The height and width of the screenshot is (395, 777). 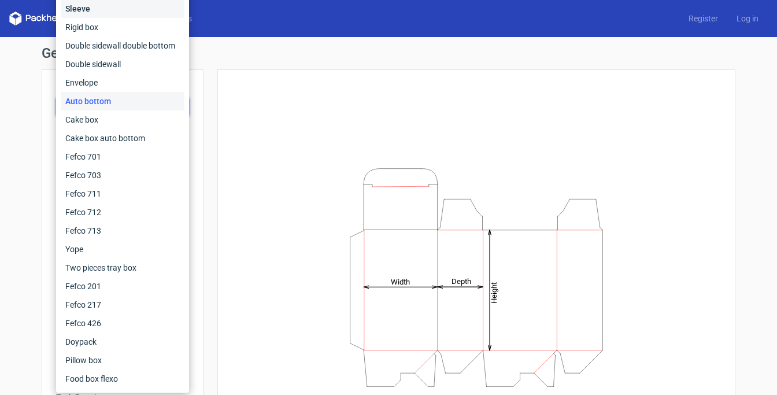 What do you see at coordinates (123, 27) in the screenshot?
I see `div: Rigid box` at bounding box center [123, 27].